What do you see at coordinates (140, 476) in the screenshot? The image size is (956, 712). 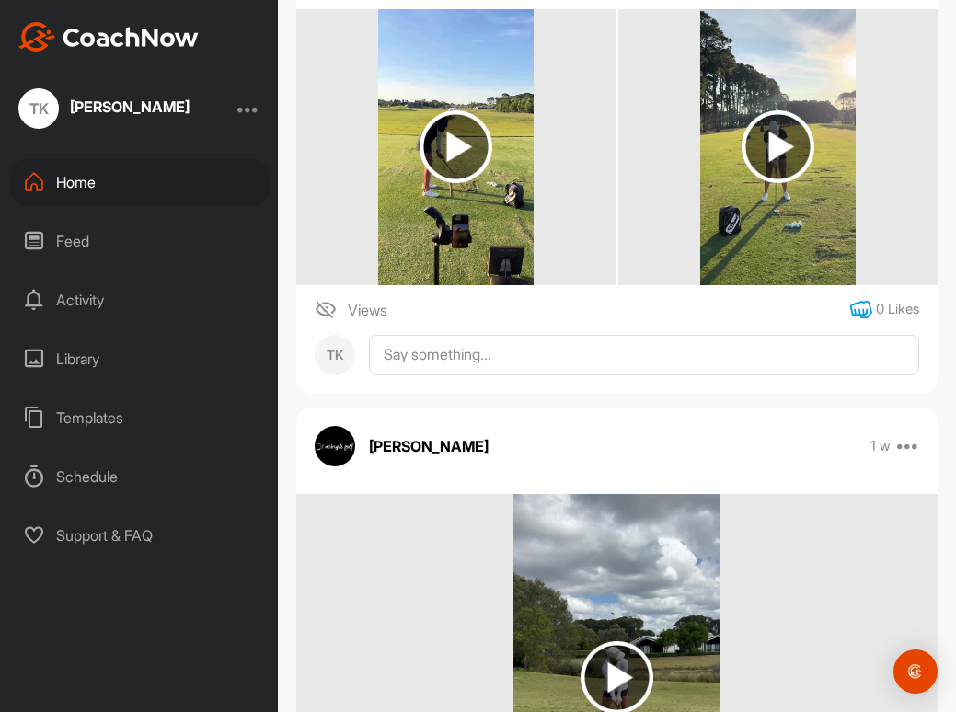 I see `div: Schedule` at bounding box center [140, 476].